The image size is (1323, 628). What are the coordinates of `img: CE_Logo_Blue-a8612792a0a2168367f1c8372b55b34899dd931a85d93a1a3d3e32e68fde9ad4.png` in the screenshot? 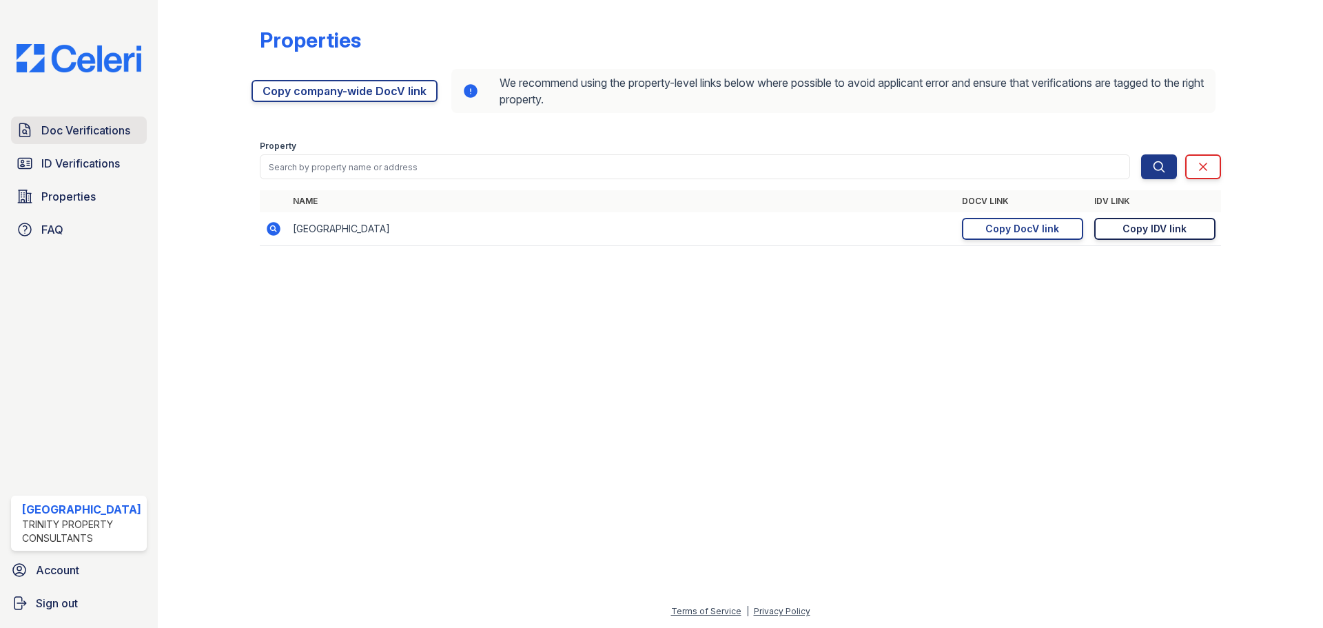 It's located at (79, 58).